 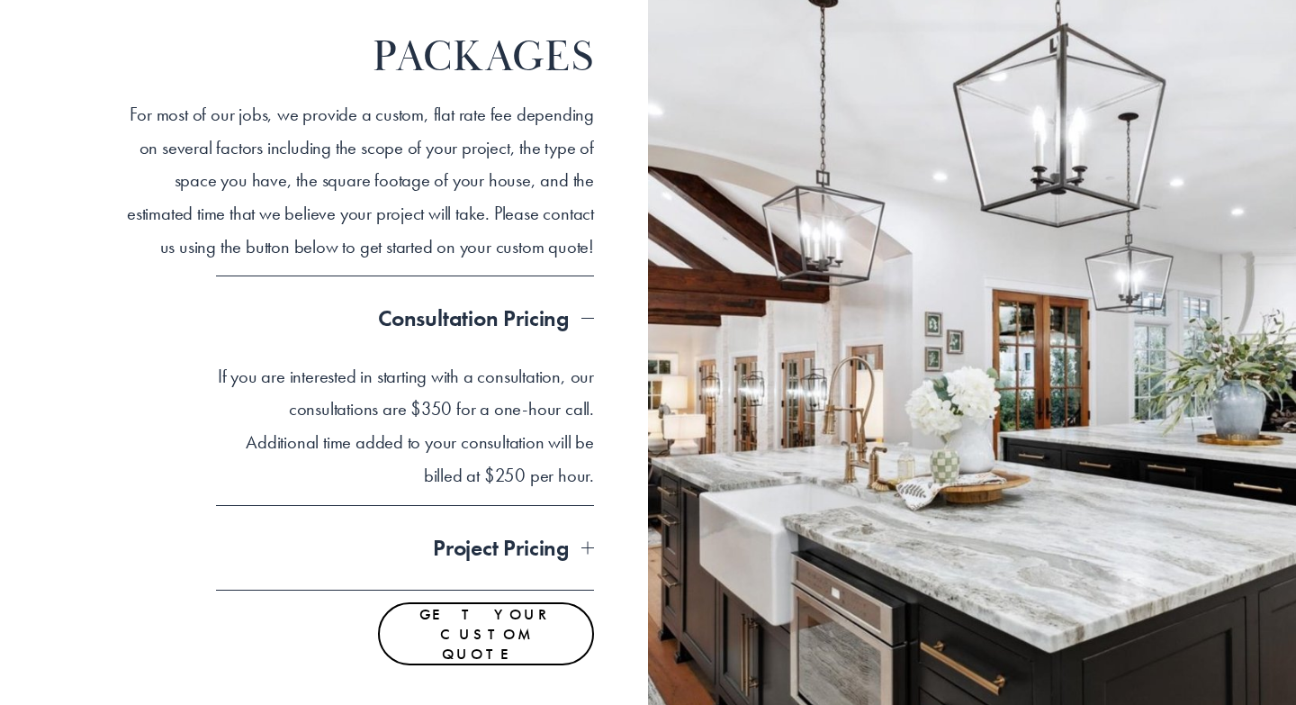 What do you see at coordinates (405, 426) in the screenshot?
I see `p: If you are interested in starting with a consultation, our consultations are $350 for a one-hour ...` at bounding box center [405, 426].